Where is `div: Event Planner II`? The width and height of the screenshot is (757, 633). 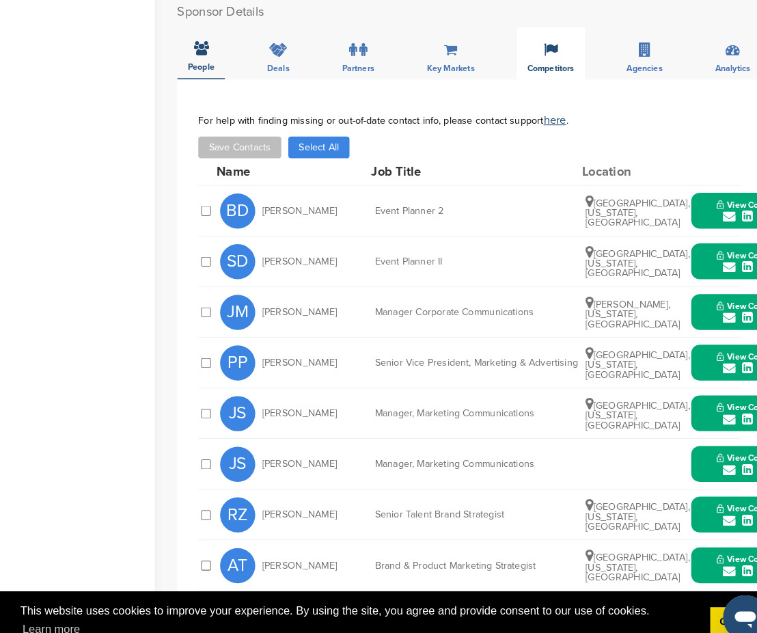
div: Event Planner II is located at coordinates (467, 254).